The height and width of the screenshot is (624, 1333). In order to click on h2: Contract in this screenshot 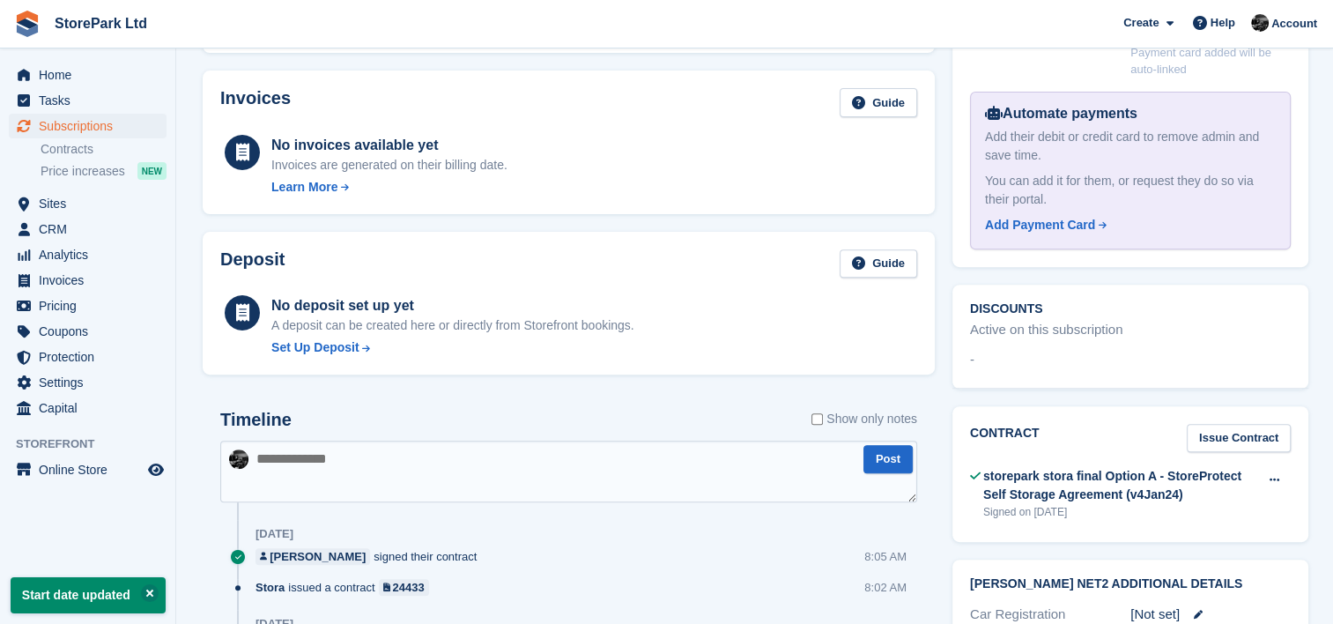, I will do `click(1005, 438)`.